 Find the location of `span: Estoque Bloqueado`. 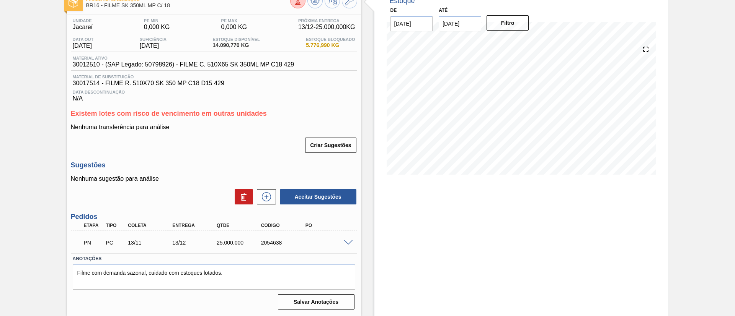

span: Estoque Bloqueado is located at coordinates (330, 39).